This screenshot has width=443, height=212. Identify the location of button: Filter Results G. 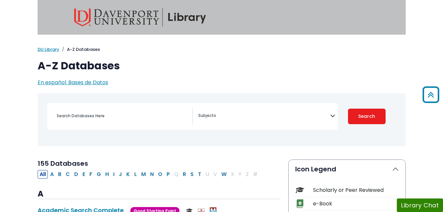
(99, 174).